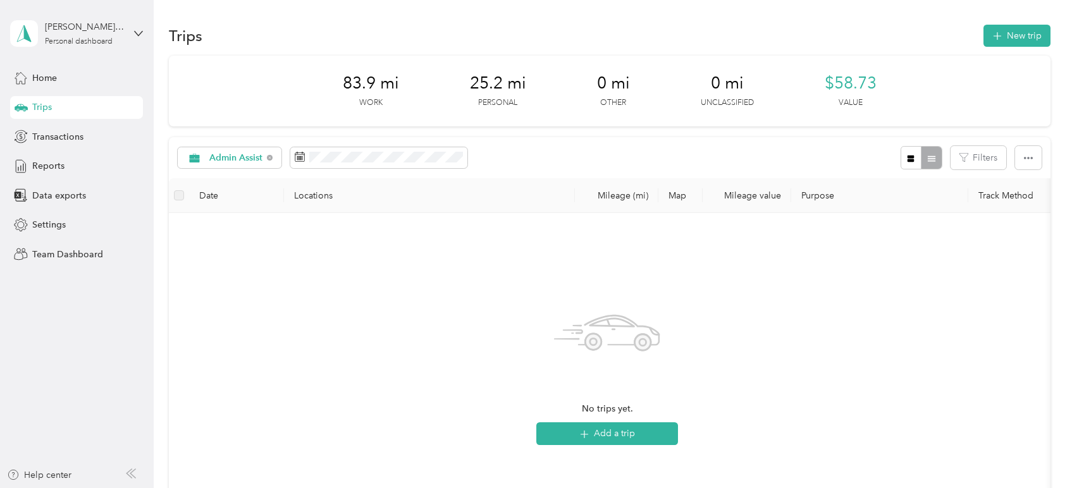 The width and height of the screenshot is (1072, 488). I want to click on th: Map, so click(680, 195).